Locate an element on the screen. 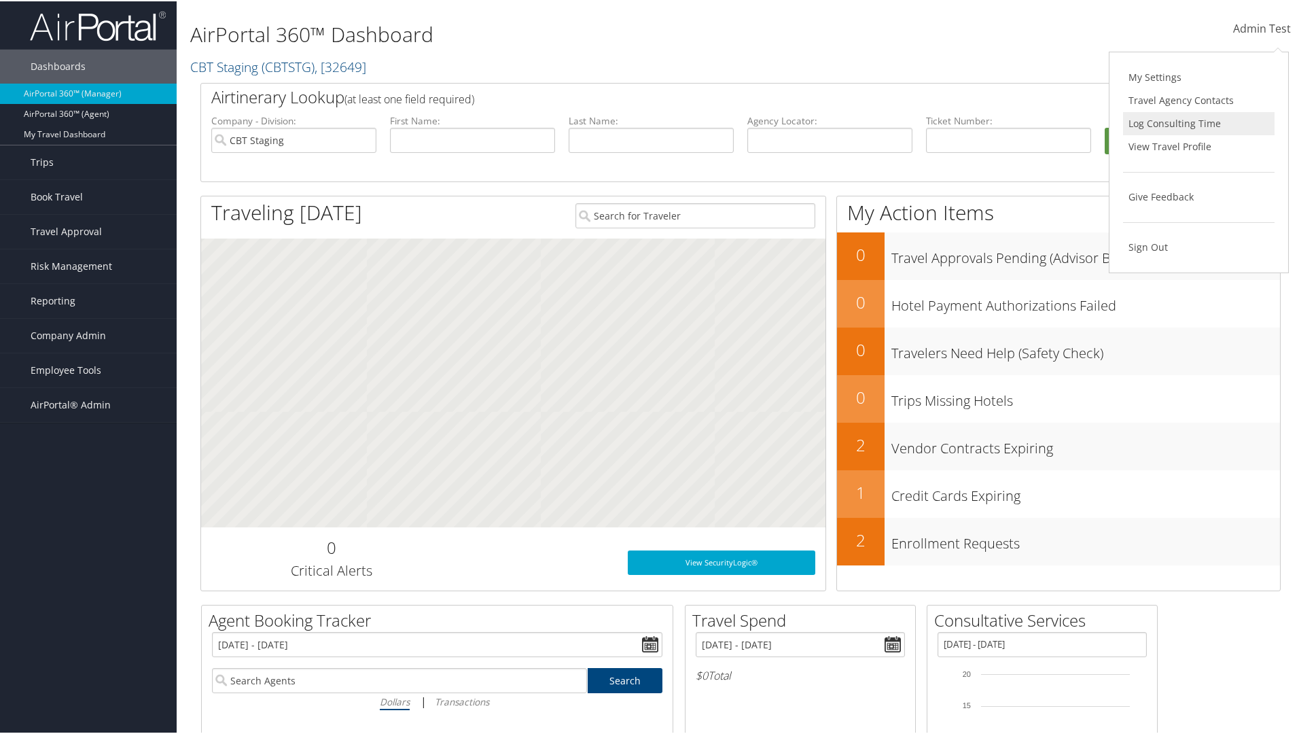 This screenshot has width=1299, height=734. label: Last Name: is located at coordinates (651, 120).